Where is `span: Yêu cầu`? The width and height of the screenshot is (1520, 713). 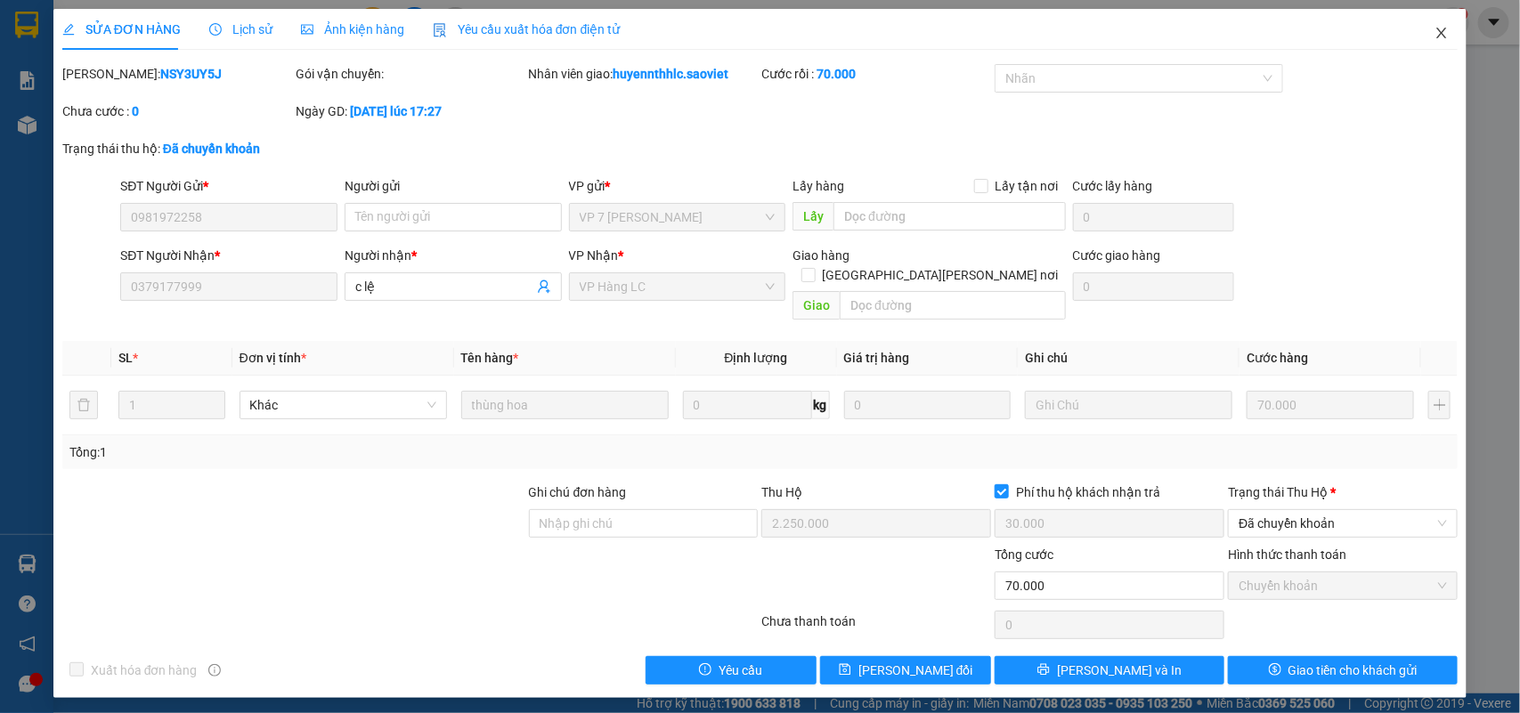 span: Yêu cầu is located at coordinates (740, 671).